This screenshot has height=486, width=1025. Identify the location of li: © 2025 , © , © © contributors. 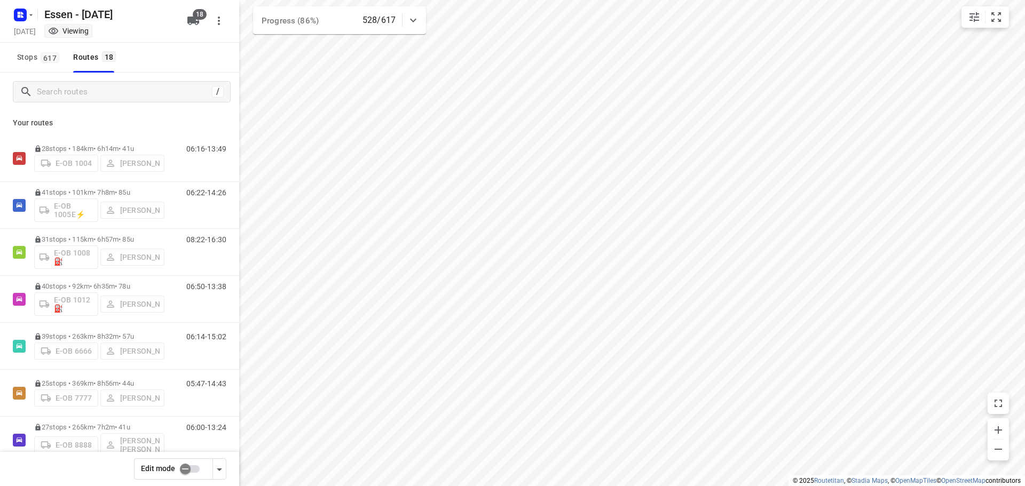
(906, 481).